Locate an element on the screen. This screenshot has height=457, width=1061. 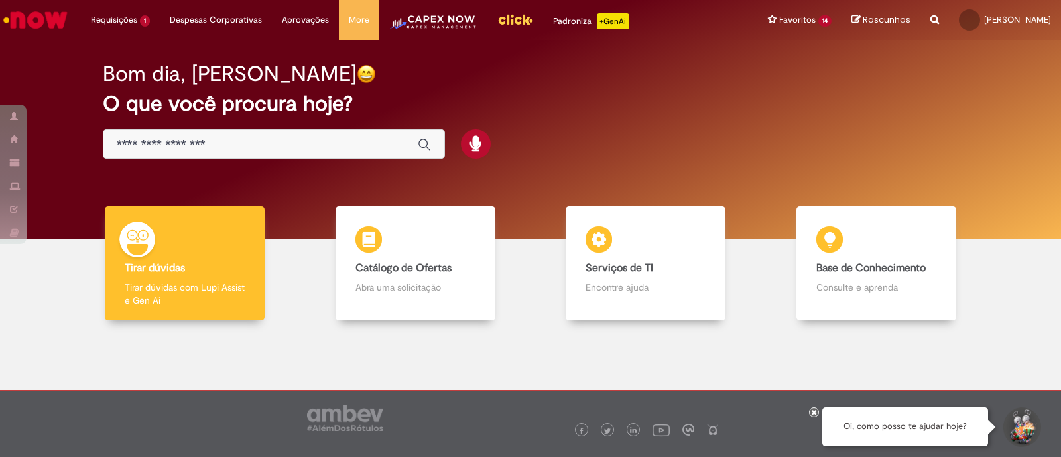
span: Aprovações is located at coordinates (305, 20).